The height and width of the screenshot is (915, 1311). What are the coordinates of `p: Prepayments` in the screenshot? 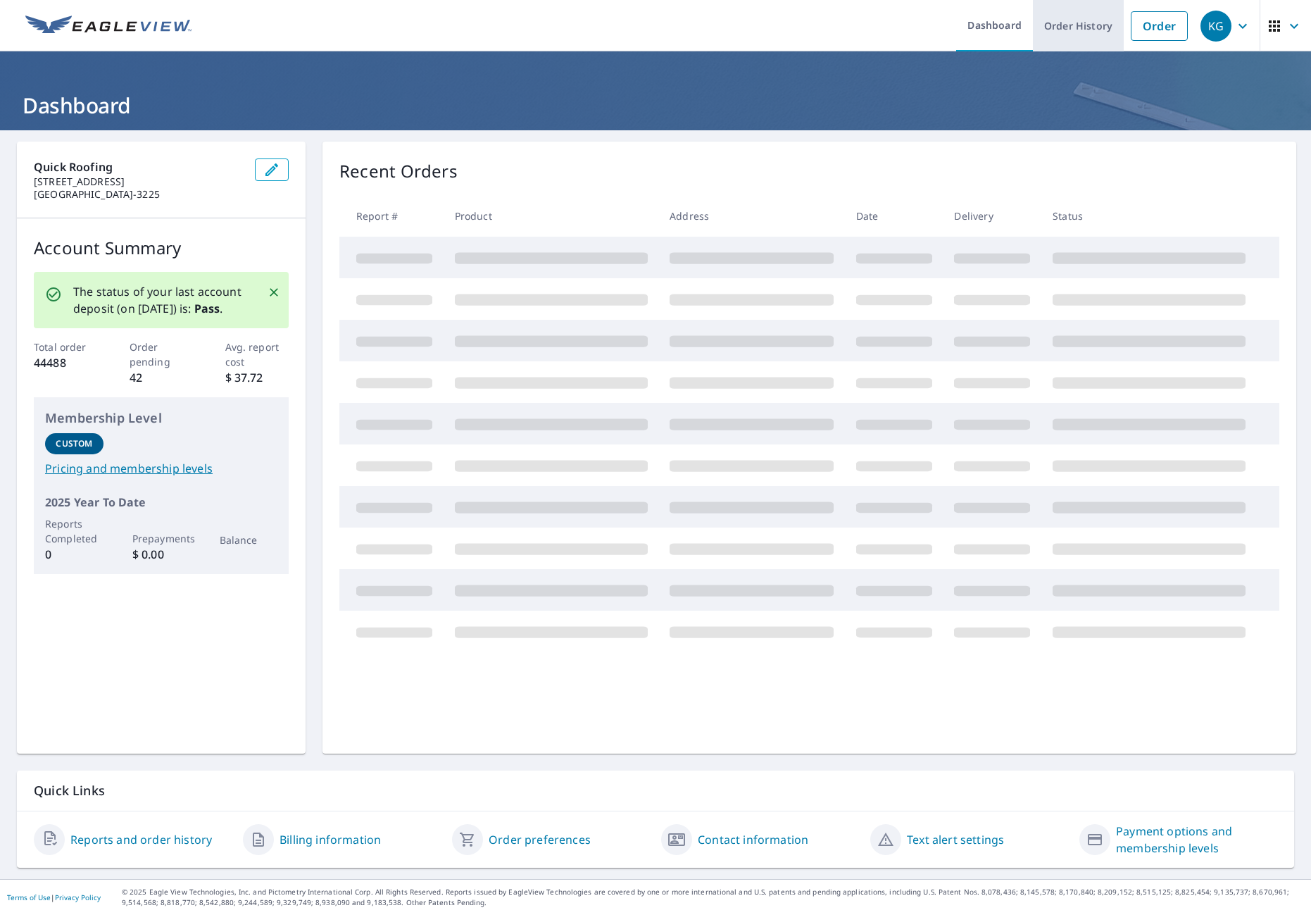 It's located at (161, 538).